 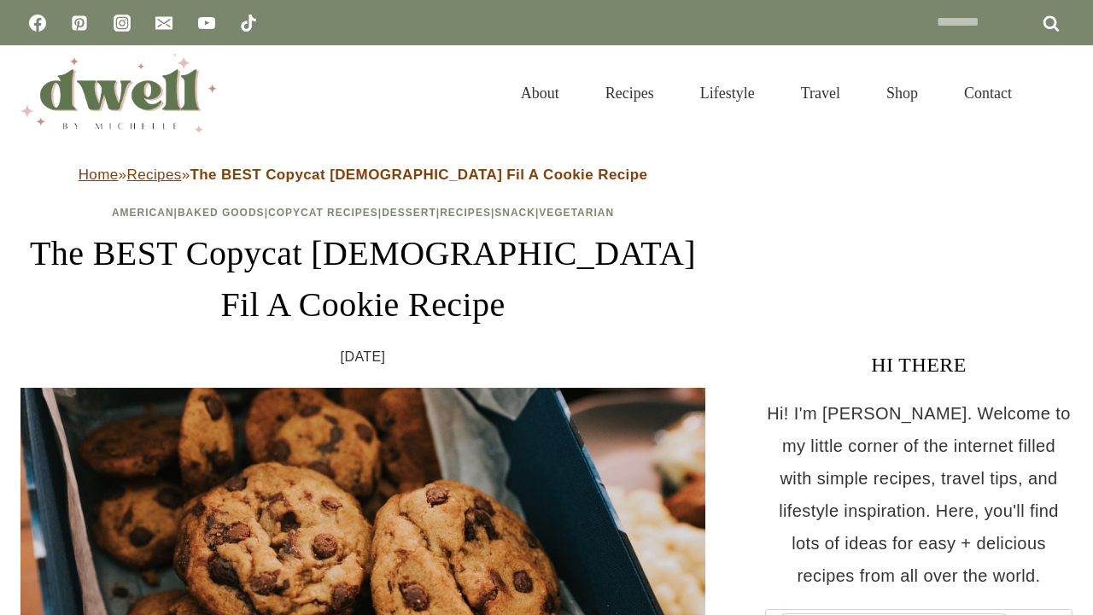 I want to click on a: TikTok, so click(x=248, y=23).